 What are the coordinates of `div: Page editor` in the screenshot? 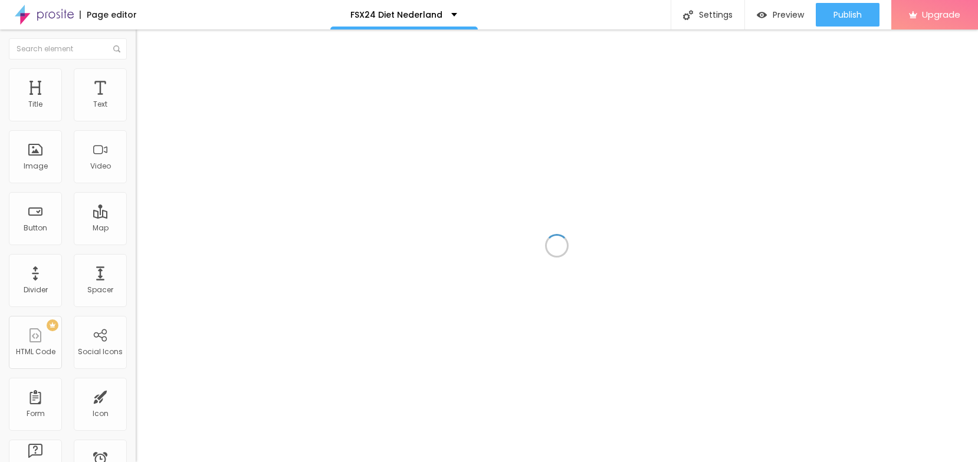 It's located at (108, 15).